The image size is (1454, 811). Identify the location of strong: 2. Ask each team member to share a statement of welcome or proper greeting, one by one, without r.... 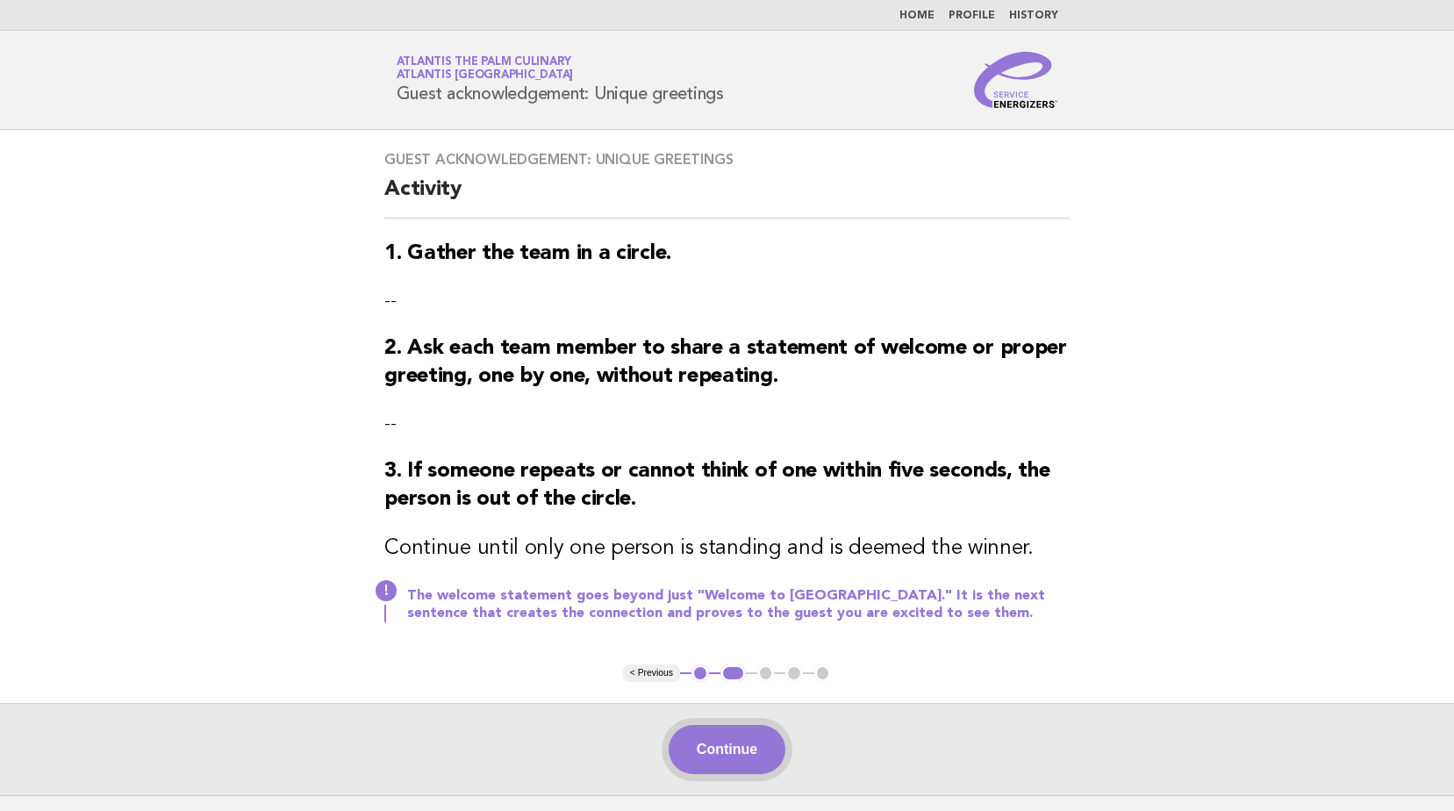
(725, 362).